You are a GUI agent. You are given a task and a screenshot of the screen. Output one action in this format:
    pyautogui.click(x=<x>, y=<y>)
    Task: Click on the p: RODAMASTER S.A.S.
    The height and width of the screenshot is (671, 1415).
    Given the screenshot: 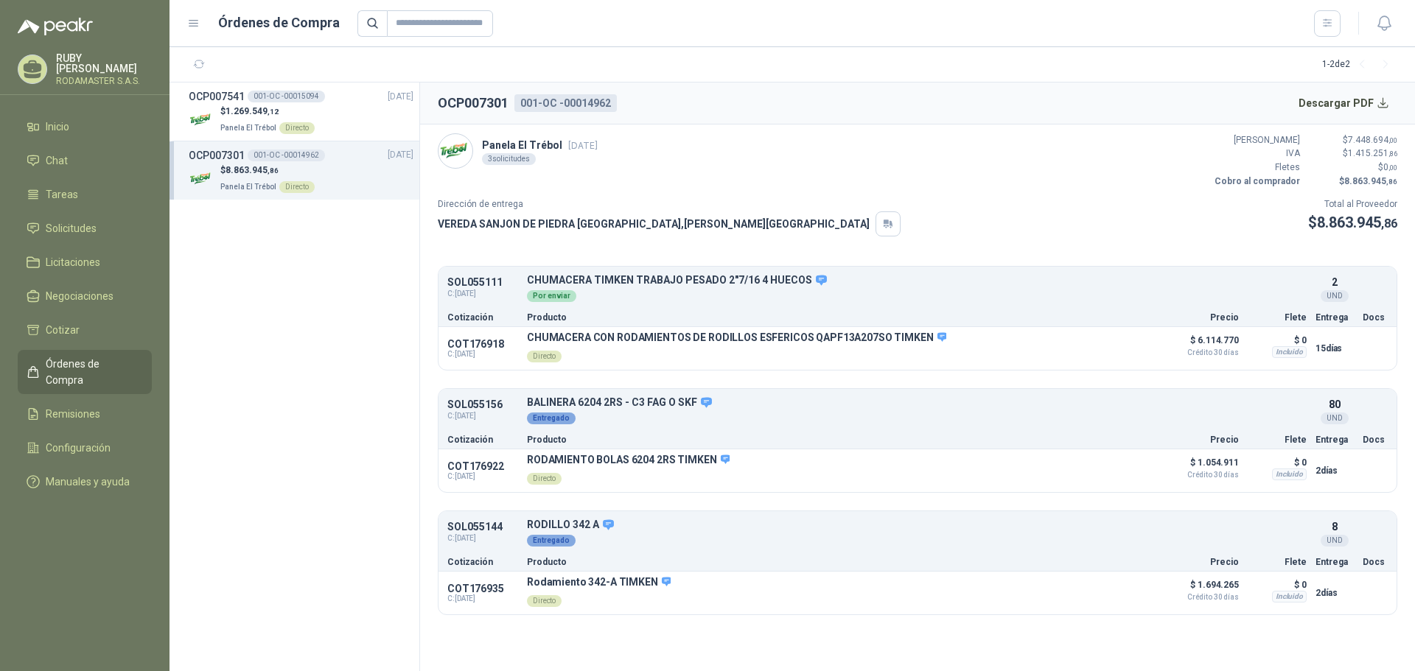 What is the action you would take?
    pyautogui.click(x=104, y=81)
    